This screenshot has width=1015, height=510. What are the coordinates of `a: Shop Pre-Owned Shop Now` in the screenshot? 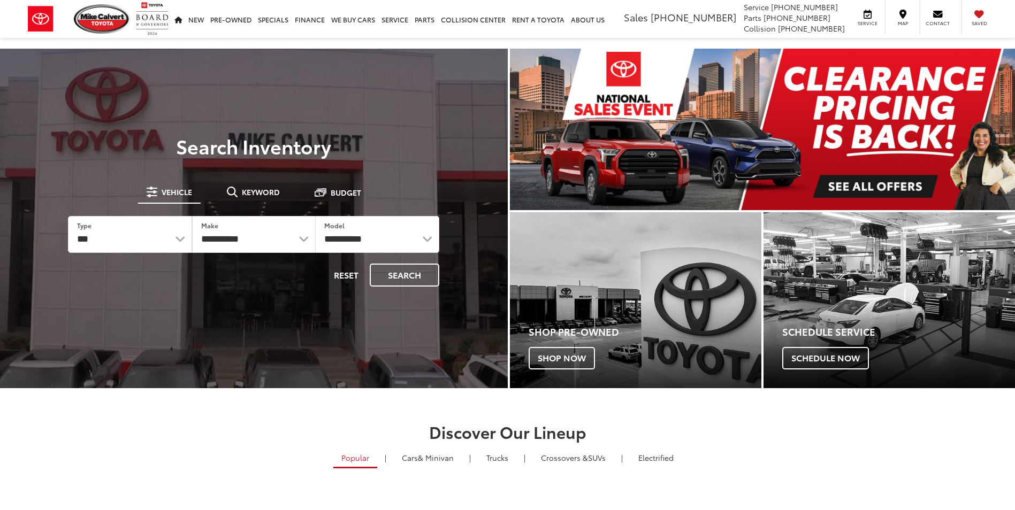 It's located at (636, 300).